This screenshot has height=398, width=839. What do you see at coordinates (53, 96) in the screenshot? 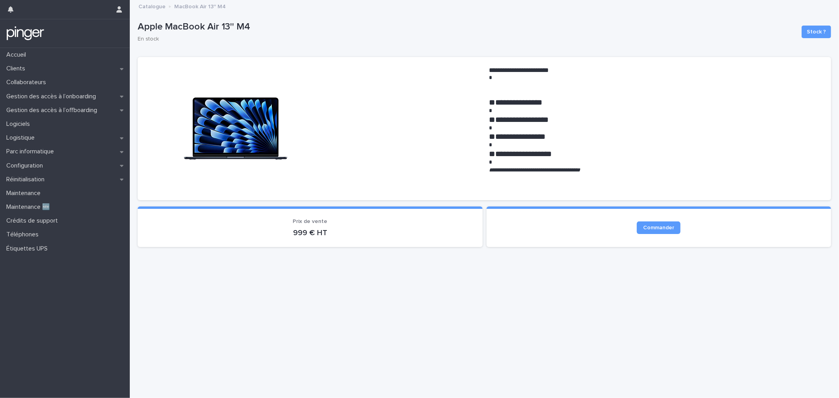
I see `p: Gestion des accès à l’onboarding` at bounding box center [53, 96].